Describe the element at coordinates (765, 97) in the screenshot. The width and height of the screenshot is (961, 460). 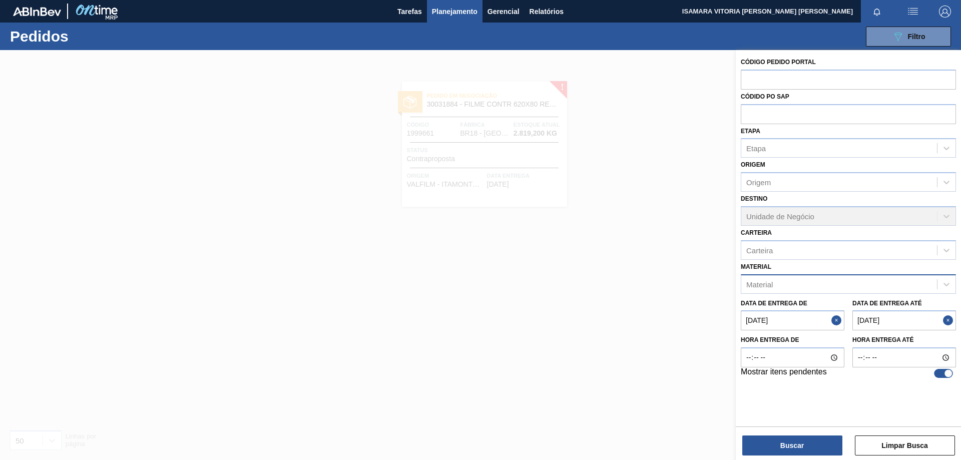
I see `label: Códido PO SAP` at that location.